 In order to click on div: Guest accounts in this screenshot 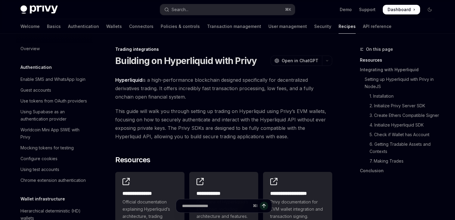, I will do `click(36, 90)`.